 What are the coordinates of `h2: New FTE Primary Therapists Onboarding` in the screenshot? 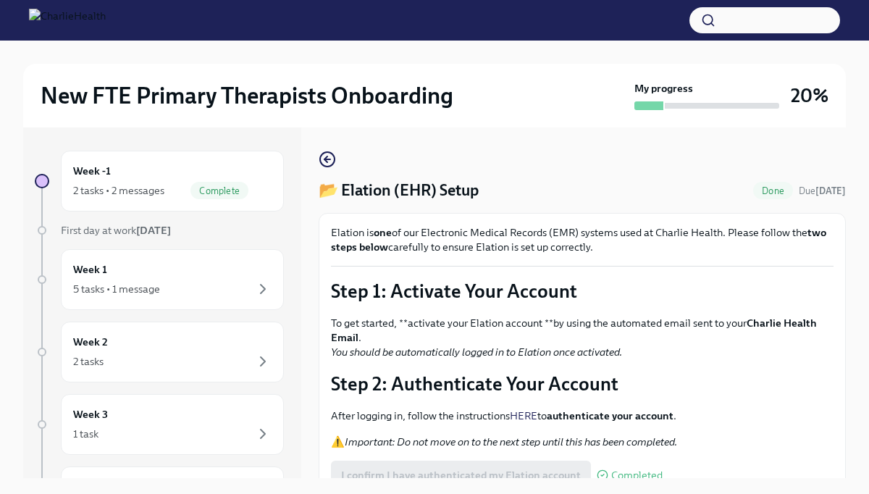 It's located at (247, 96).